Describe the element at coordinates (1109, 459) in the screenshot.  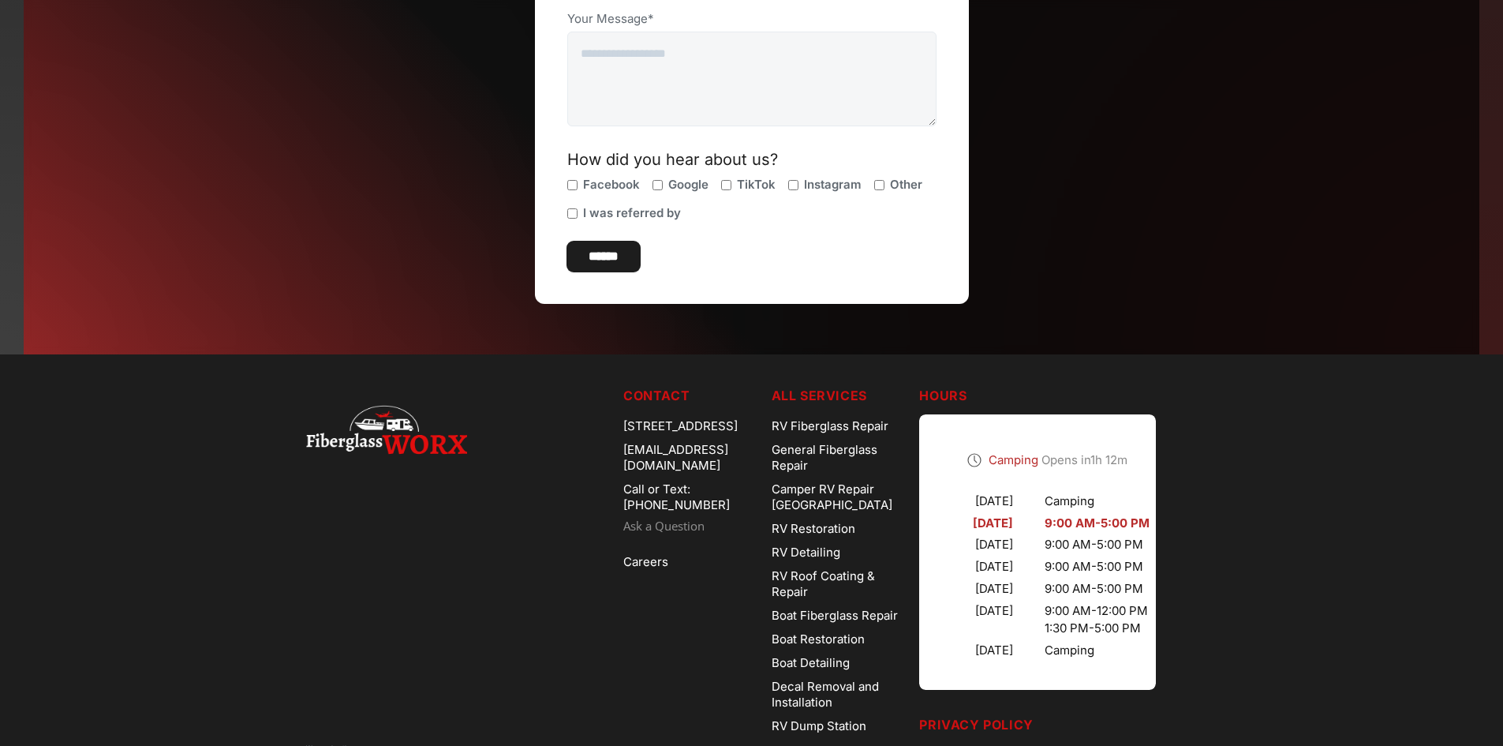
I see `time: 1h 12m` at that location.